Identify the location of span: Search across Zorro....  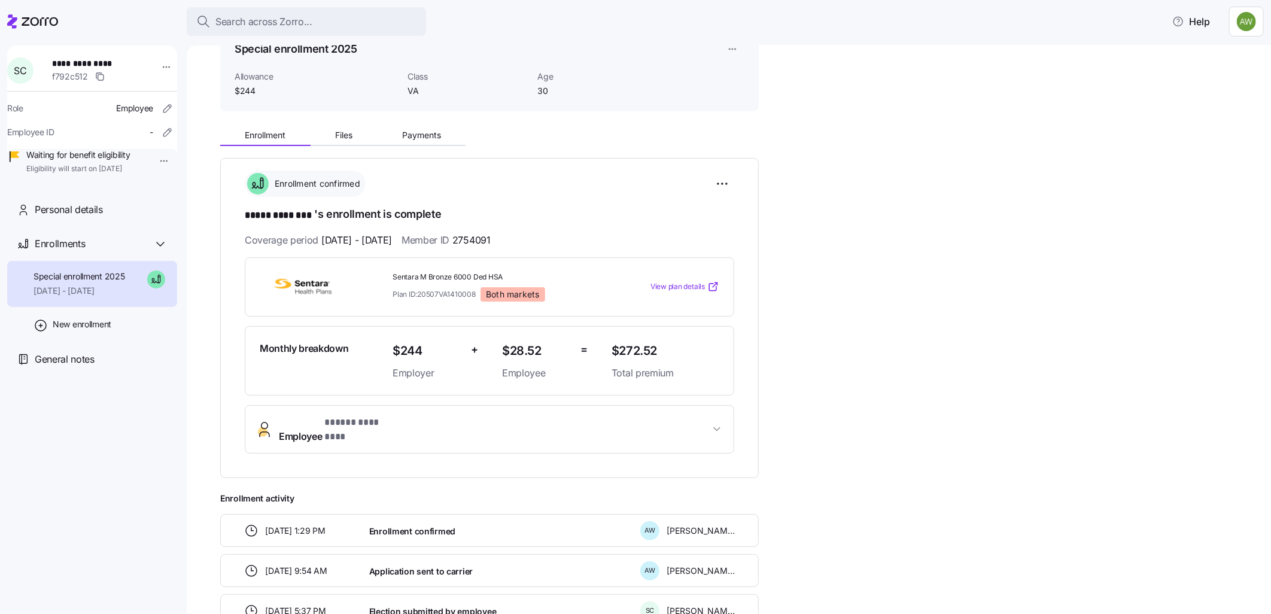
(264, 22).